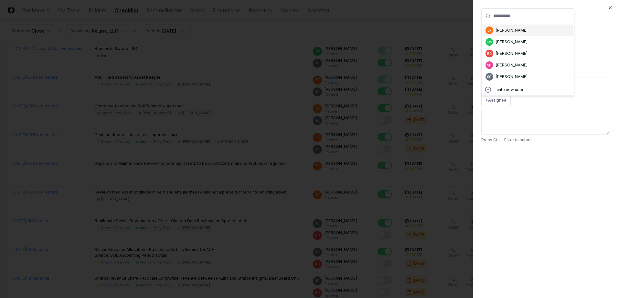  I want to click on div: Review Notes, so click(545, 12).